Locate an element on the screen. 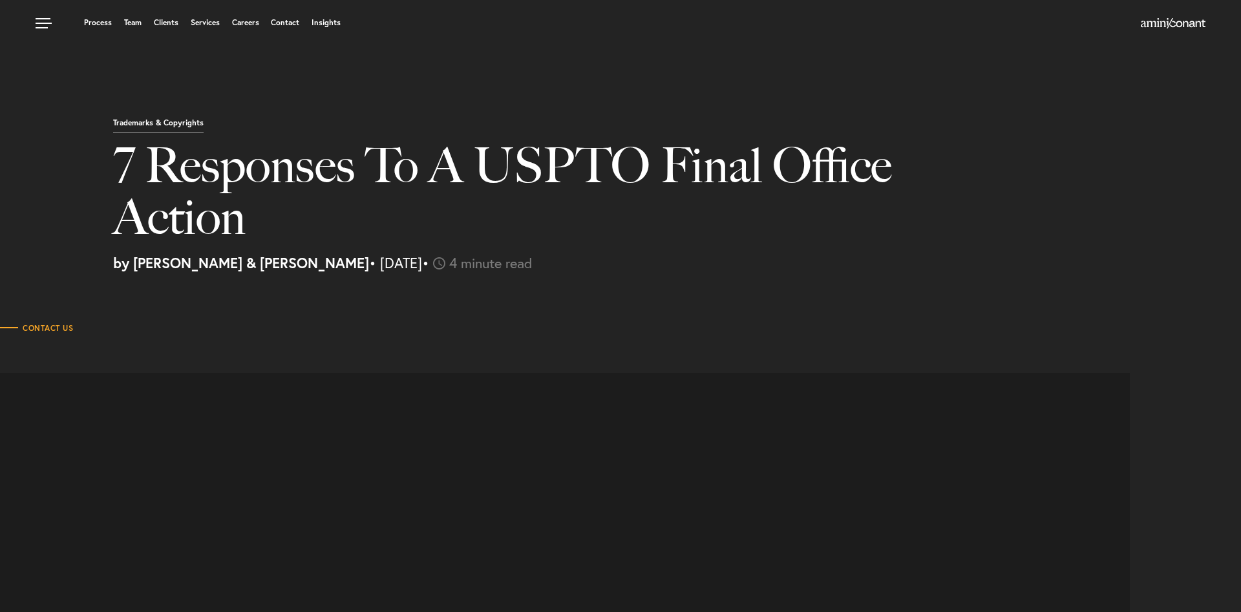 This screenshot has height=612, width=1241. a: Process is located at coordinates (98, 23).